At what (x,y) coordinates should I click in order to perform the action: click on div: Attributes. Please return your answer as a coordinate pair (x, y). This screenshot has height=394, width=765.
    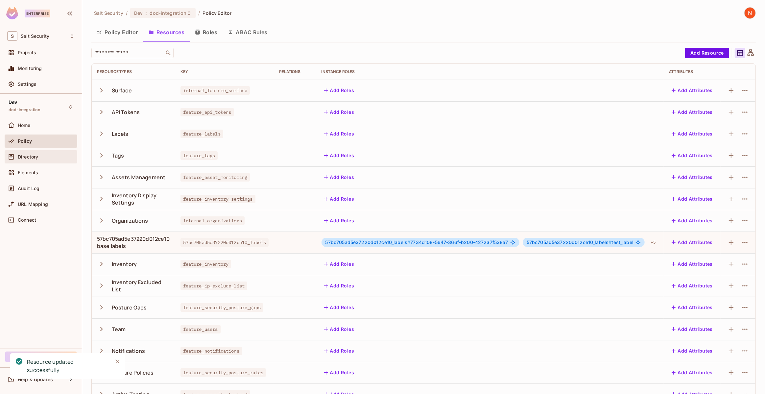
    Looking at the image, I should click on (692, 72).